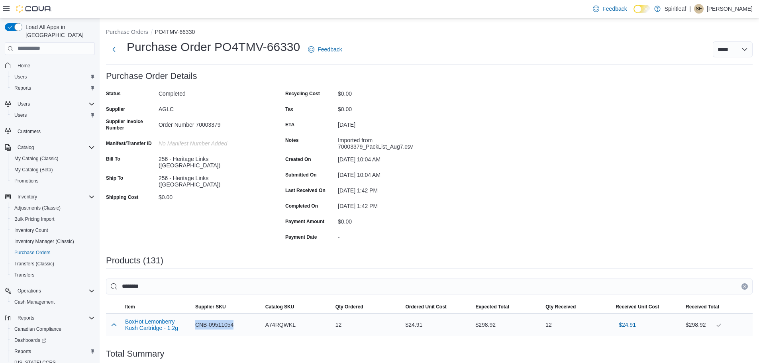  I want to click on button: Operations, so click(50, 291).